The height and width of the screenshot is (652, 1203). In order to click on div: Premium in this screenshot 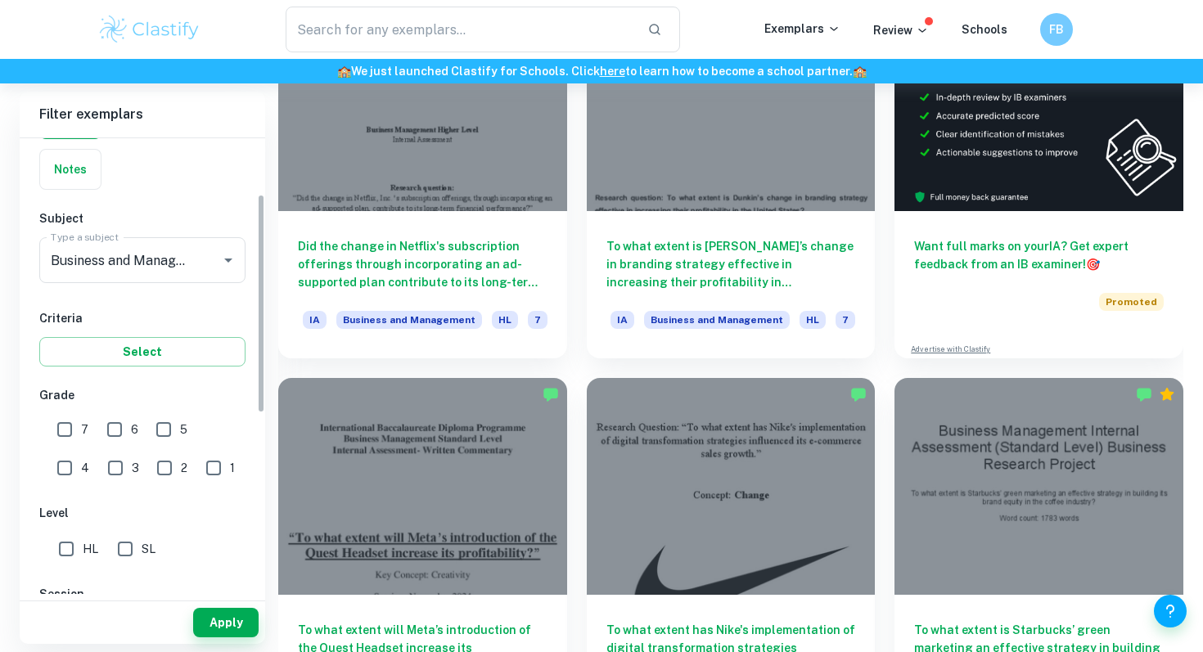, I will do `click(1167, 395)`.